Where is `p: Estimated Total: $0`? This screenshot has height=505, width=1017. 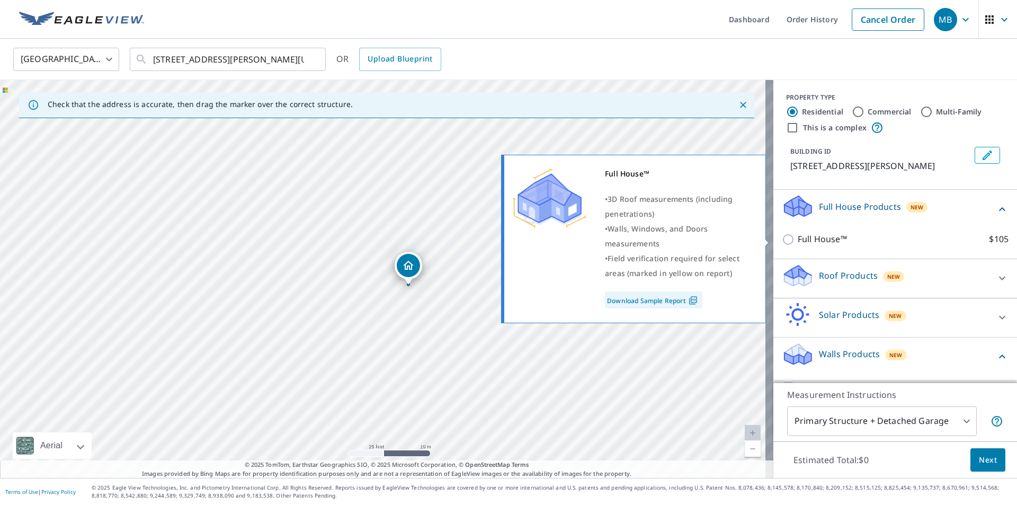 p: Estimated Total: $0 is located at coordinates (831, 460).